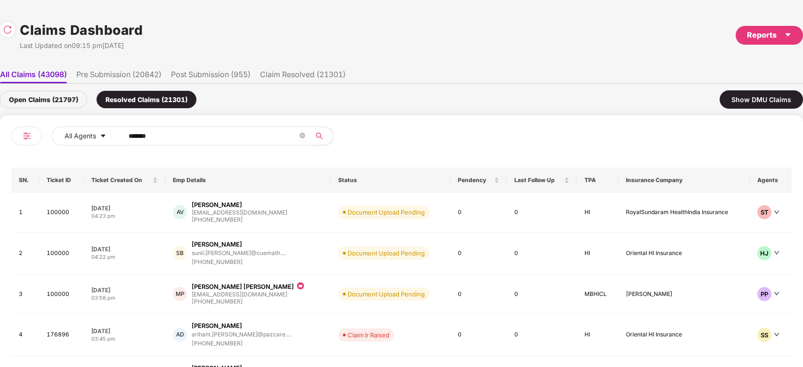  Describe the element at coordinates (125, 257) in the screenshot. I see `div: 04:22 pm` at that location.